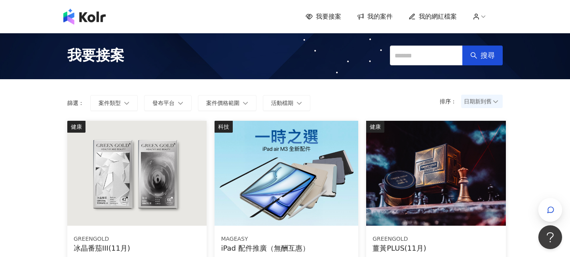 The width and height of the screenshot is (570, 257). I want to click on img: logo, so click(84, 17).